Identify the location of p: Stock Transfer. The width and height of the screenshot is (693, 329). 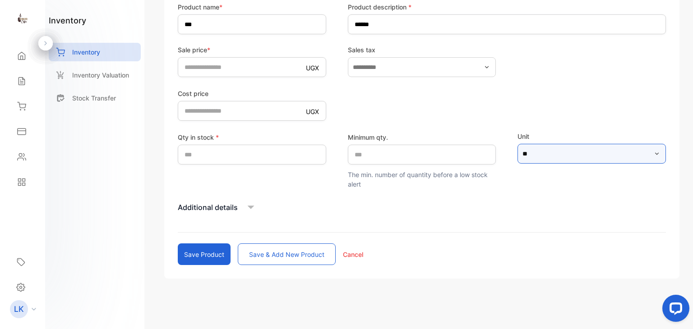
(94, 98).